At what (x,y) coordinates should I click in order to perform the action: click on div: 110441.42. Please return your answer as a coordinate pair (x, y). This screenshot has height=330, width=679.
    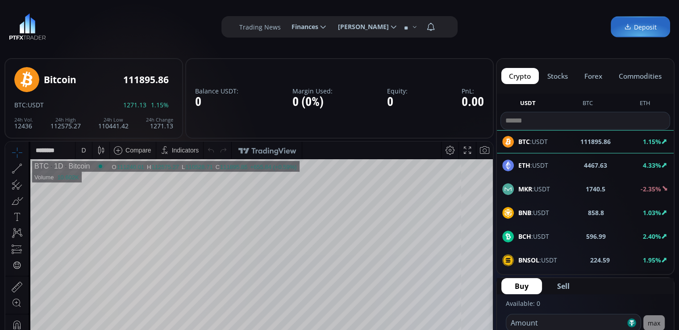
    Looking at the image, I should click on (113, 123).